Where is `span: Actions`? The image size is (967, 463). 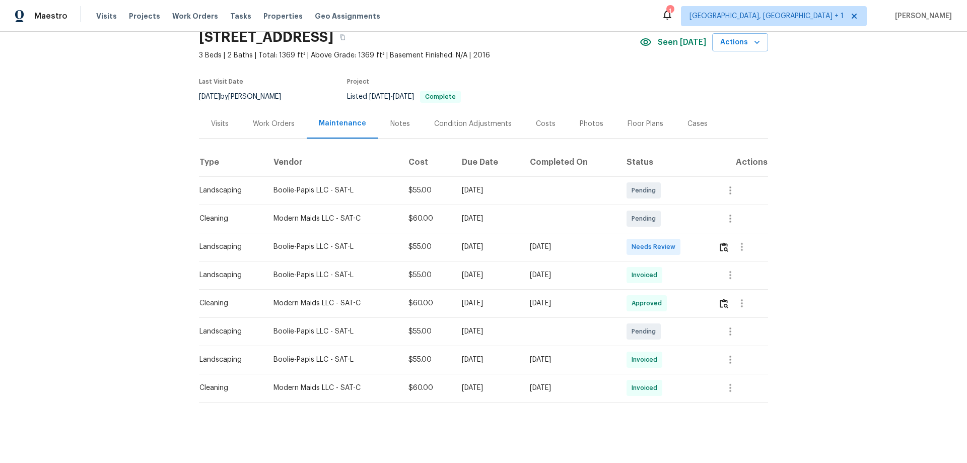
span: Actions is located at coordinates (740, 42).